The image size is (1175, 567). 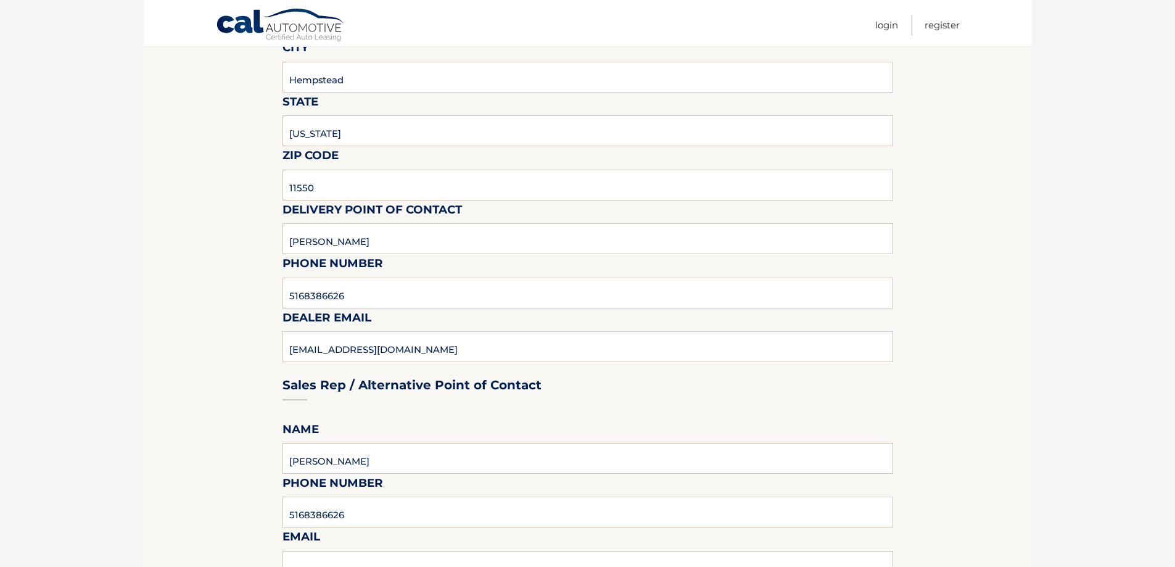 What do you see at coordinates (327, 320) in the screenshot?
I see `label: Dealer Email` at bounding box center [327, 320].